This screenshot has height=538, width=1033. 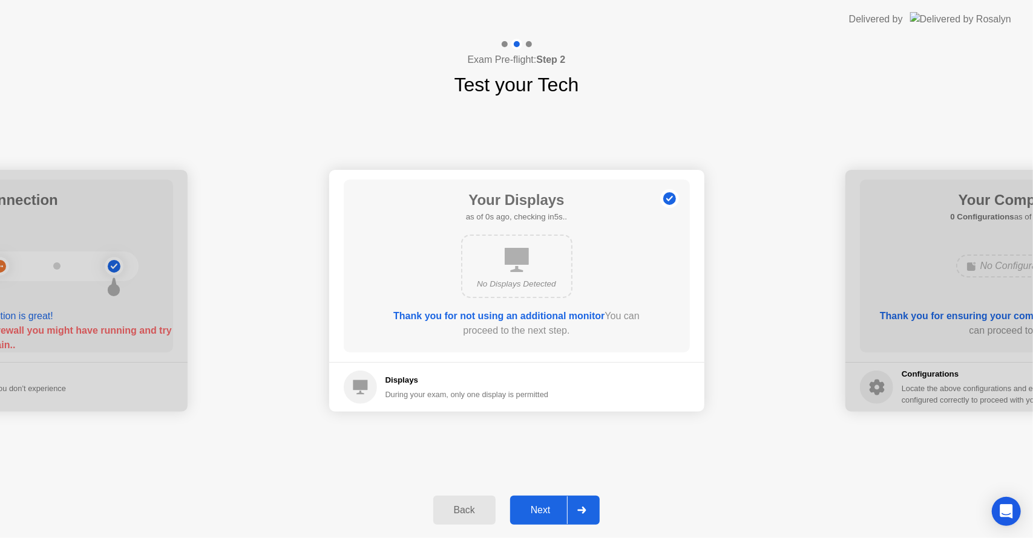 I want to click on div: Delivered by, so click(x=875, y=19).